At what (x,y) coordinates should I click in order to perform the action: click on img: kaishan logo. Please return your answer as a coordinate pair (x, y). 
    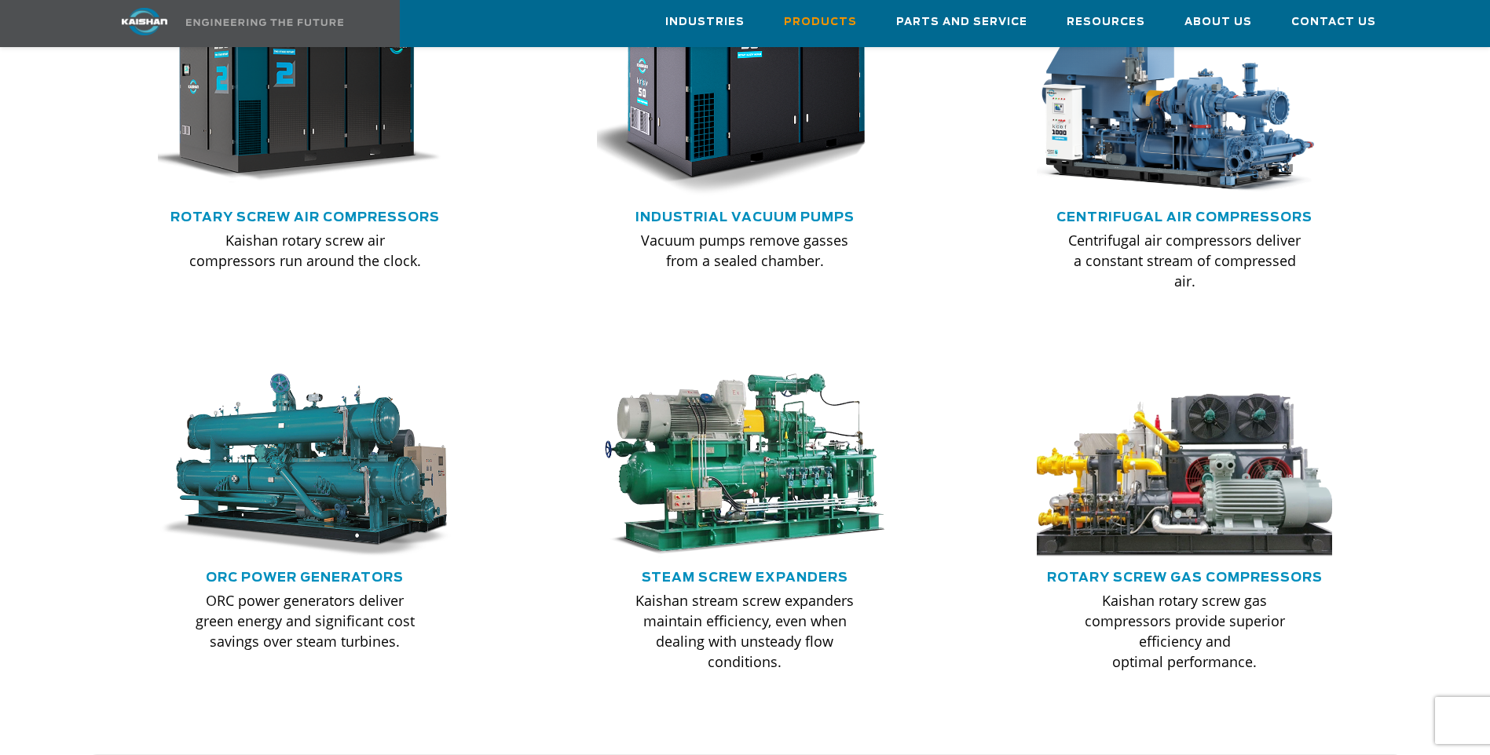
    Looking at the image, I should click on (144, 21).